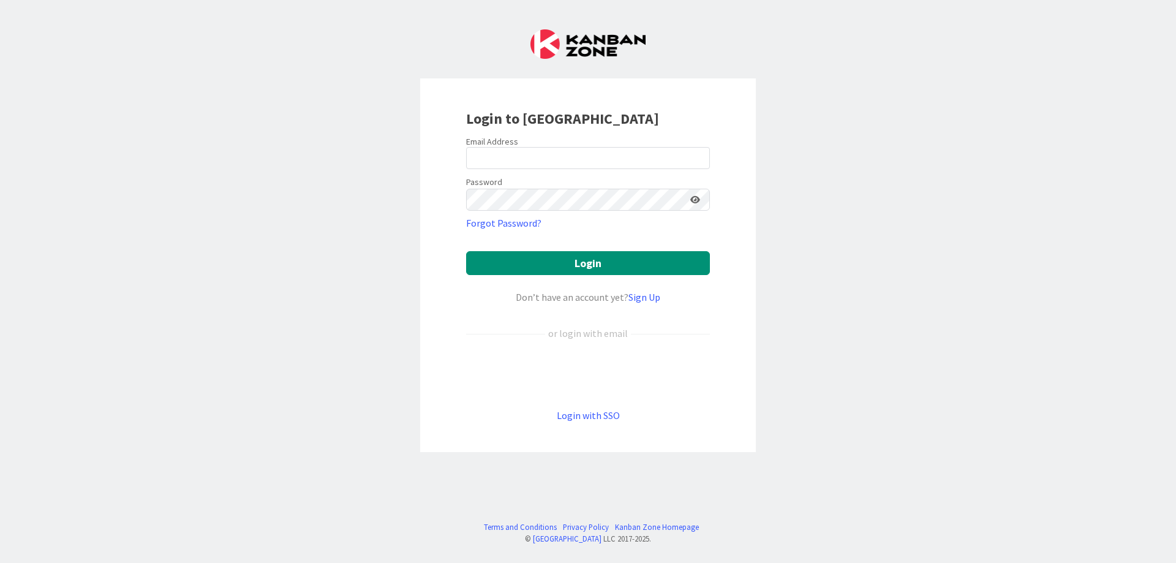 The height and width of the screenshot is (563, 1176). What do you see at coordinates (644, 297) in the screenshot?
I see `a: Sign Up` at bounding box center [644, 297].